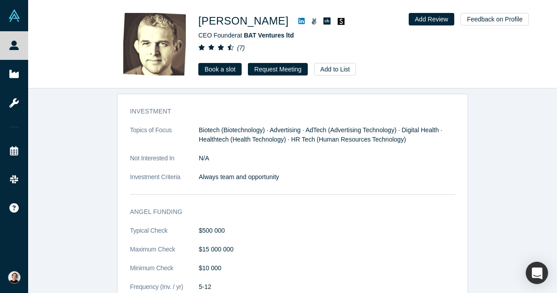 Image resolution: width=557 pixels, height=293 pixels. Describe the element at coordinates (327, 268) in the screenshot. I see `dd: $10 000` at that location.